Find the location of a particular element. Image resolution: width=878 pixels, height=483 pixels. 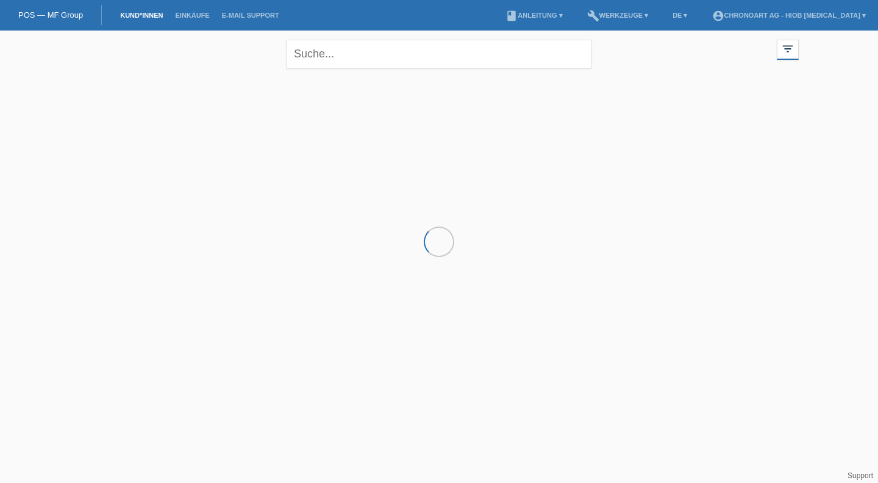

a: Einkäufe is located at coordinates (192, 15).